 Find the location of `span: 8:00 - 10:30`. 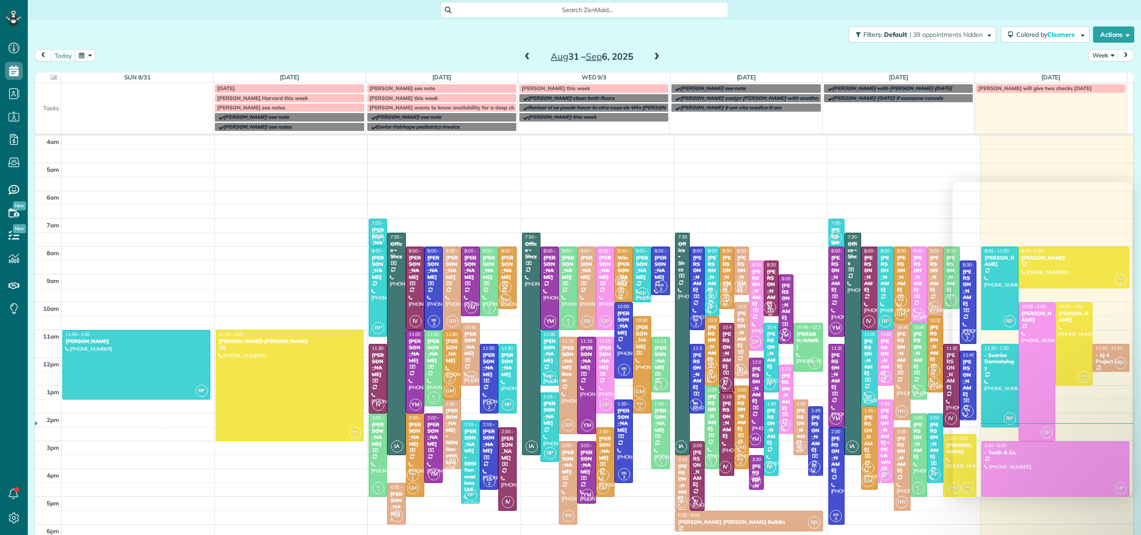

span: 8:00 - 10:30 is located at coordinates (495, 251).